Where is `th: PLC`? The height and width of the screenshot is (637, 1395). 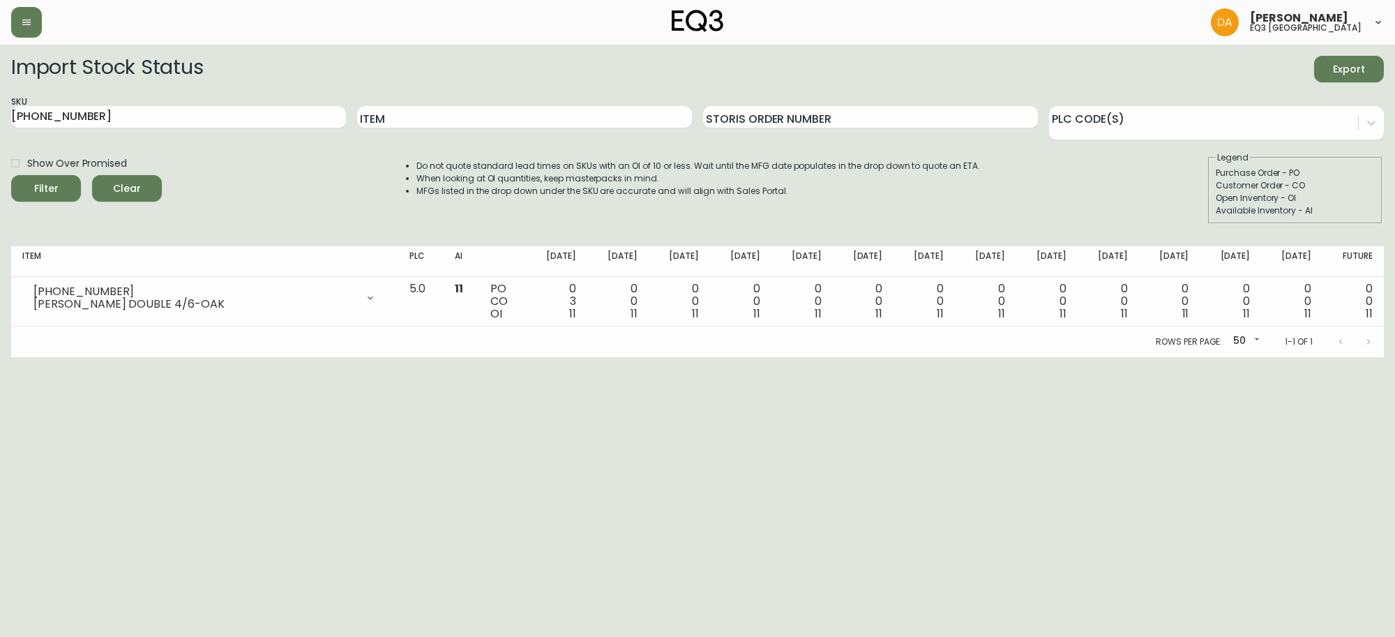
th: PLC is located at coordinates (421, 262).